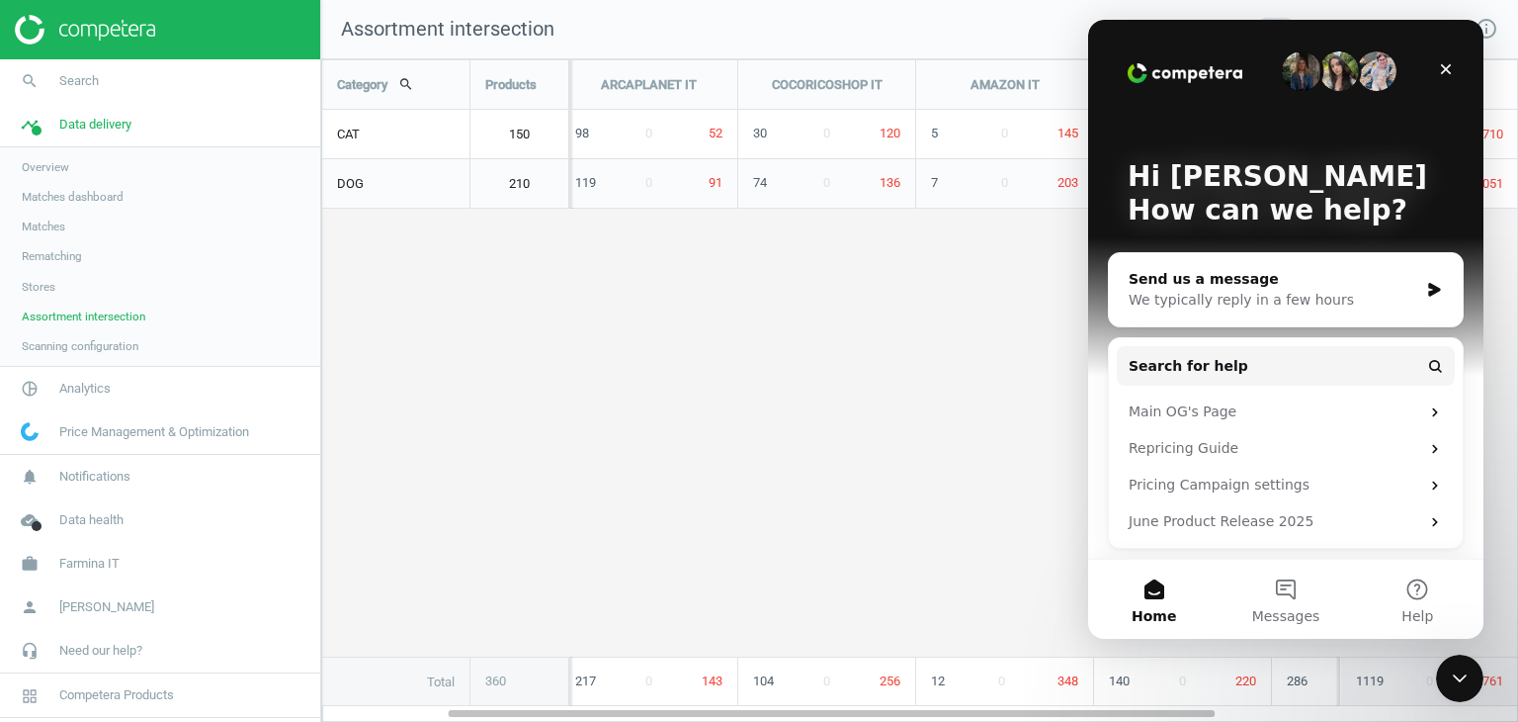 The image size is (1518, 722). What do you see at coordinates (43, 226) in the screenshot?
I see `span: Matches` at bounding box center [43, 226].